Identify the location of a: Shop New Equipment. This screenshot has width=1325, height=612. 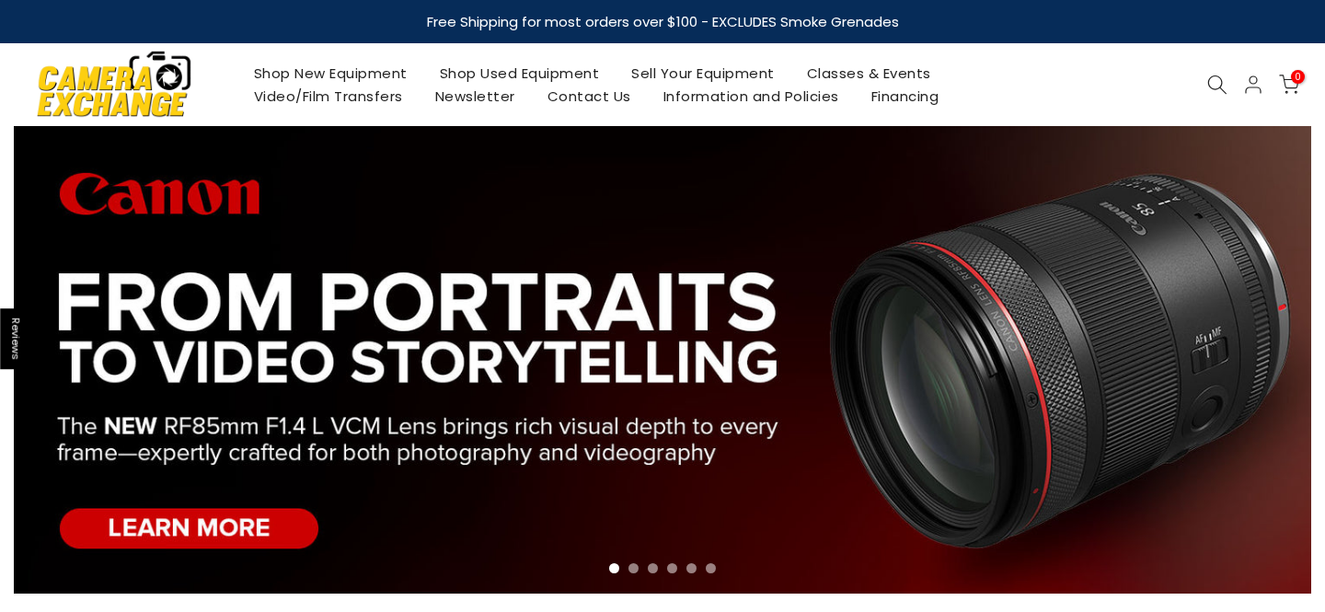
(330, 73).